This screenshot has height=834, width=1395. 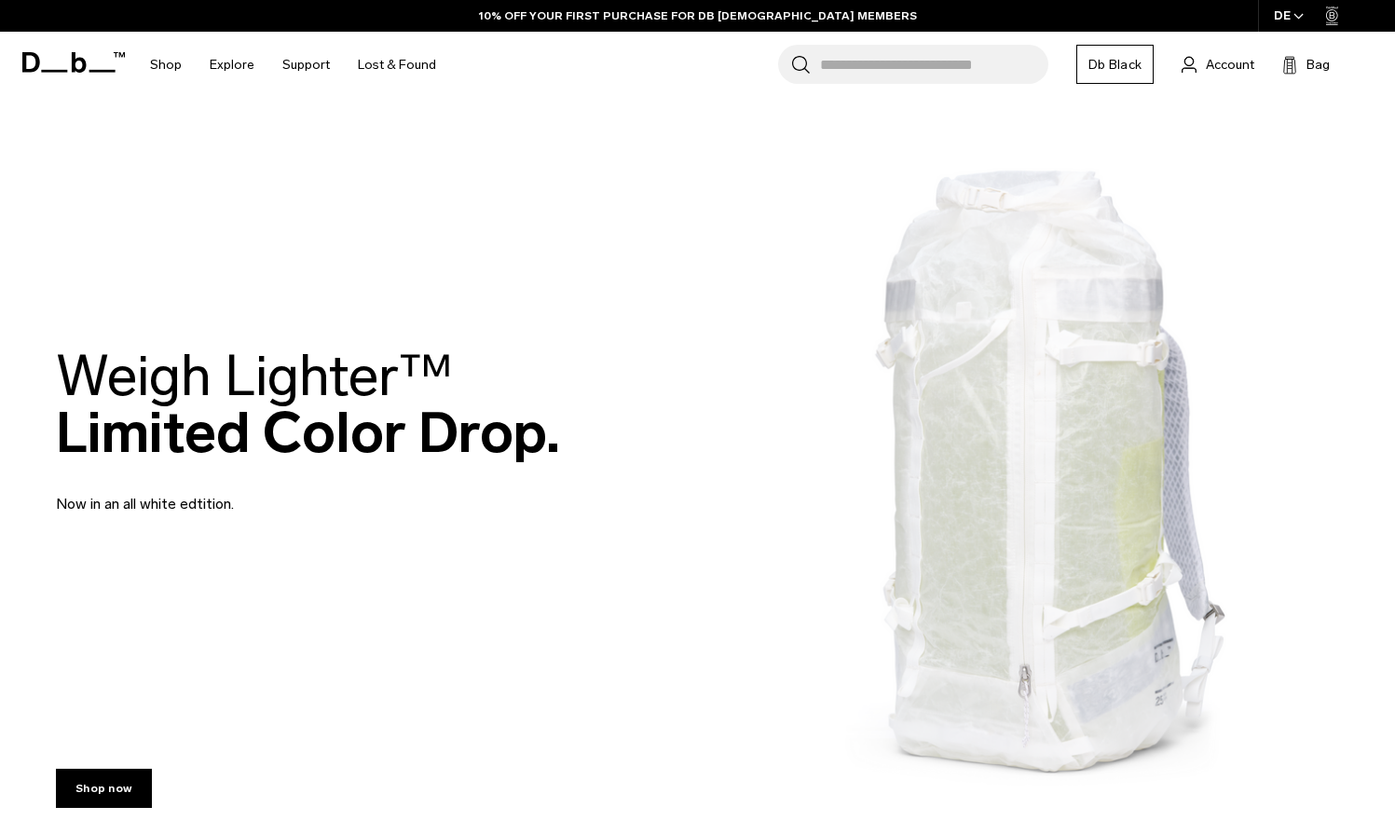 I want to click on a: Support, so click(x=306, y=64).